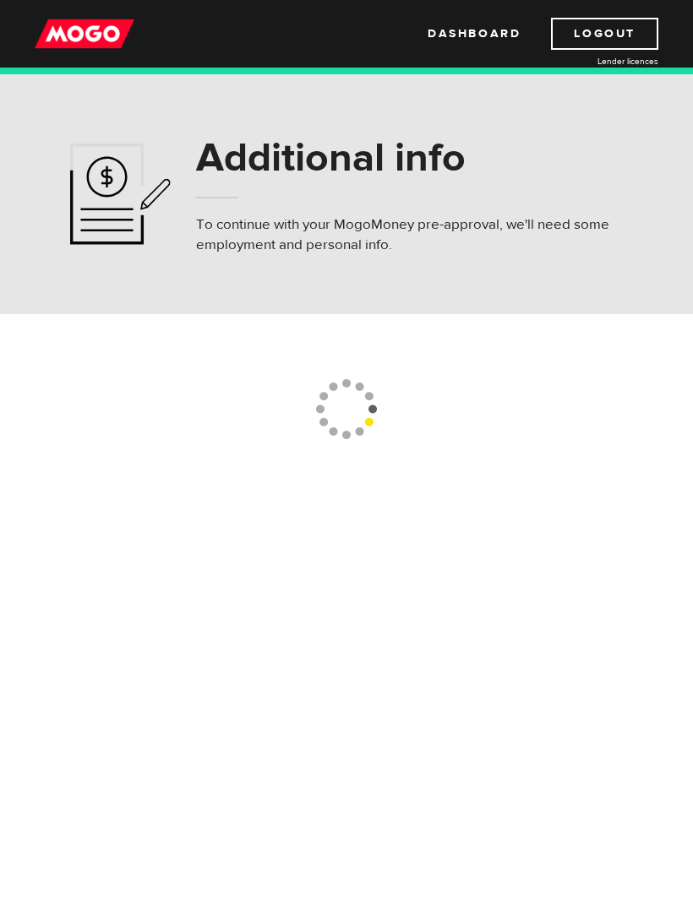  I want to click on img: loading-colorWheel_medium.gif, so click(346, 409).